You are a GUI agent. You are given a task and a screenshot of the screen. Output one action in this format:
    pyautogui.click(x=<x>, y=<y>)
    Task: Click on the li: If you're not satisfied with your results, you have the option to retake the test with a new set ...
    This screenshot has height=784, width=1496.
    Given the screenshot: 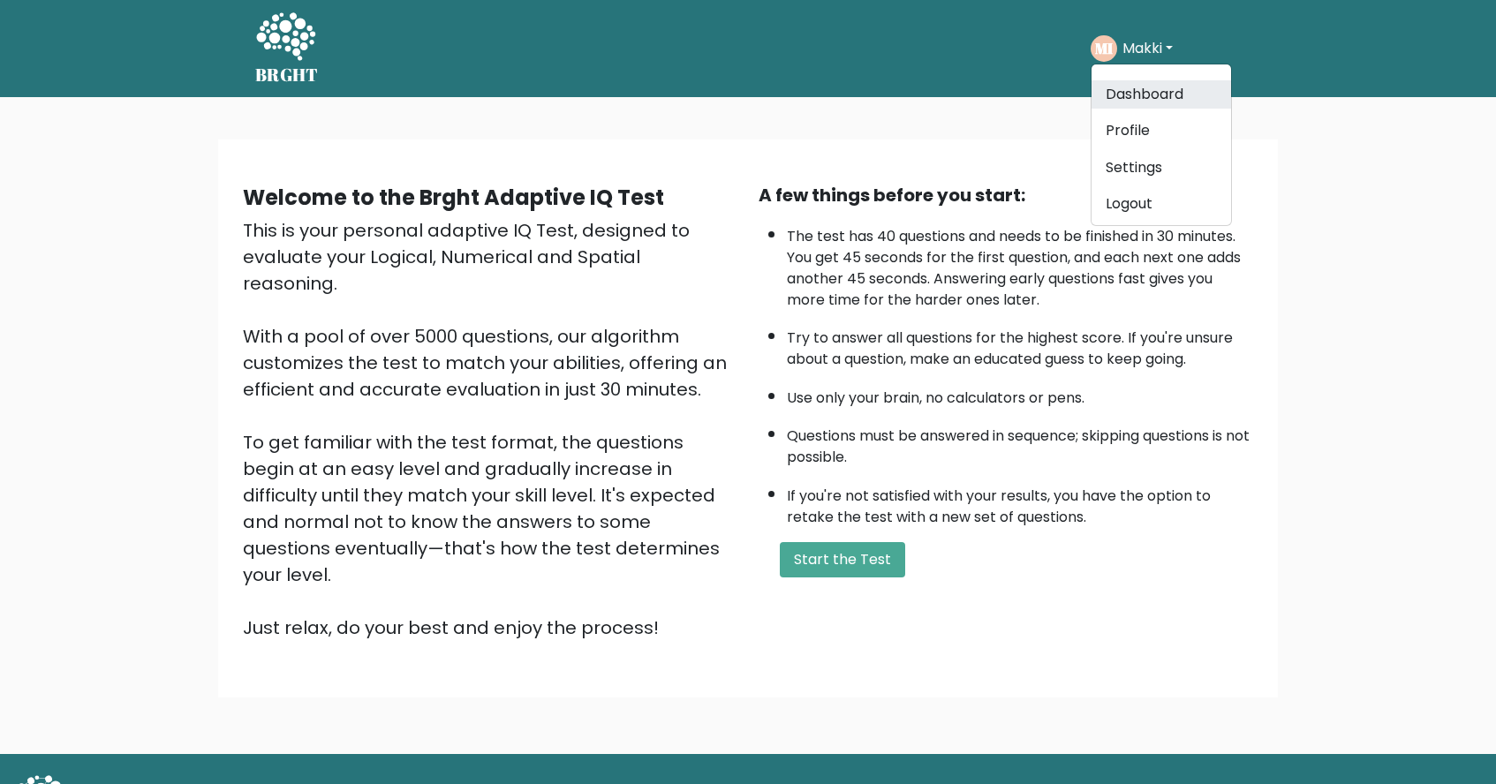 What is the action you would take?
    pyautogui.click(x=1020, y=503)
    